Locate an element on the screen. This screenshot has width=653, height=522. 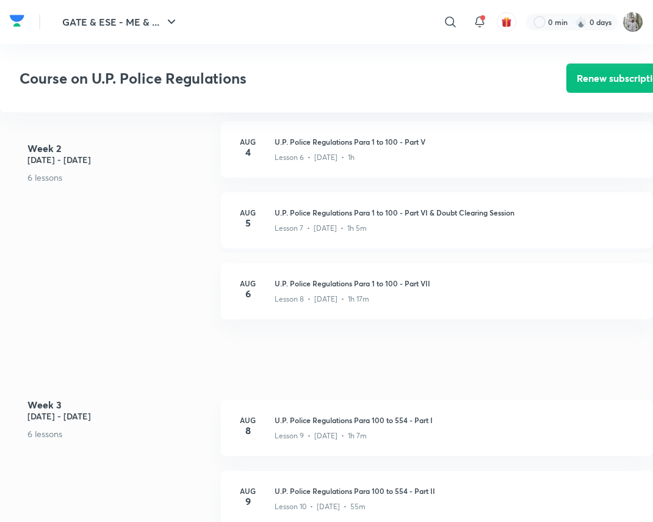
h4: 5 is located at coordinates (248, 223).